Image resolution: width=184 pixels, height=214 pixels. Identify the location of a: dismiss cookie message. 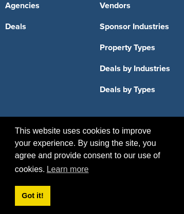
(32, 196).